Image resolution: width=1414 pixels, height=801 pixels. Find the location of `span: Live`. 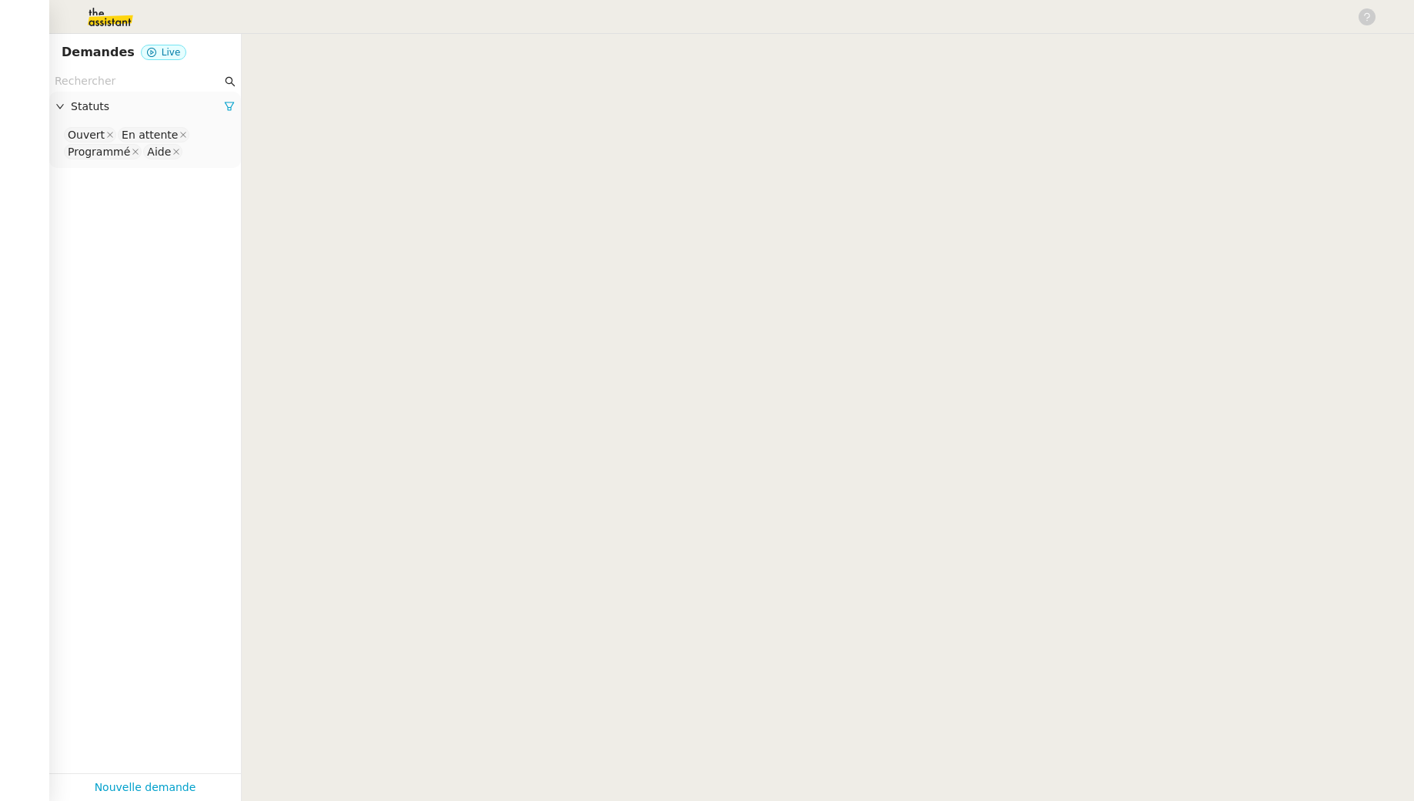

span: Live is located at coordinates (171, 52).